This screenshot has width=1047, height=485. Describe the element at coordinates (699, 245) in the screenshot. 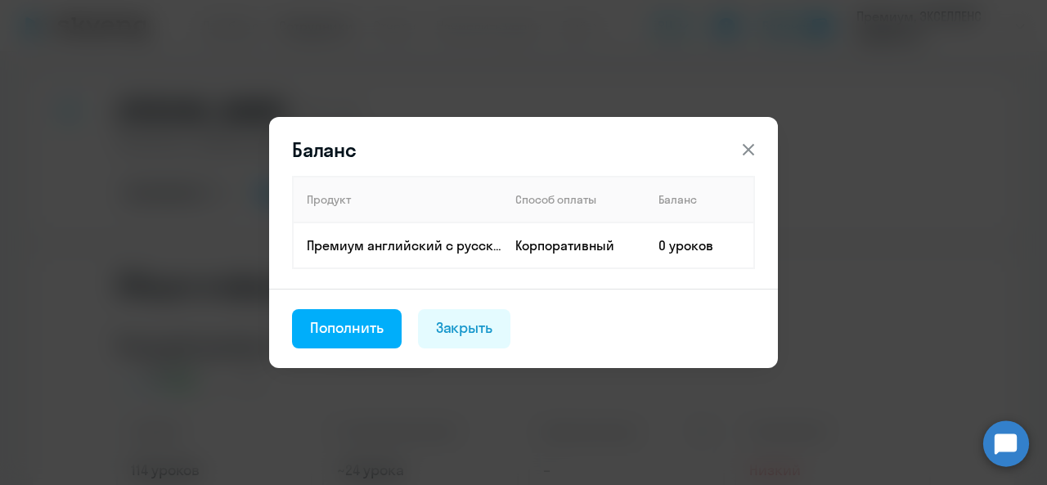

I see `td: 0 уроков` at that location.